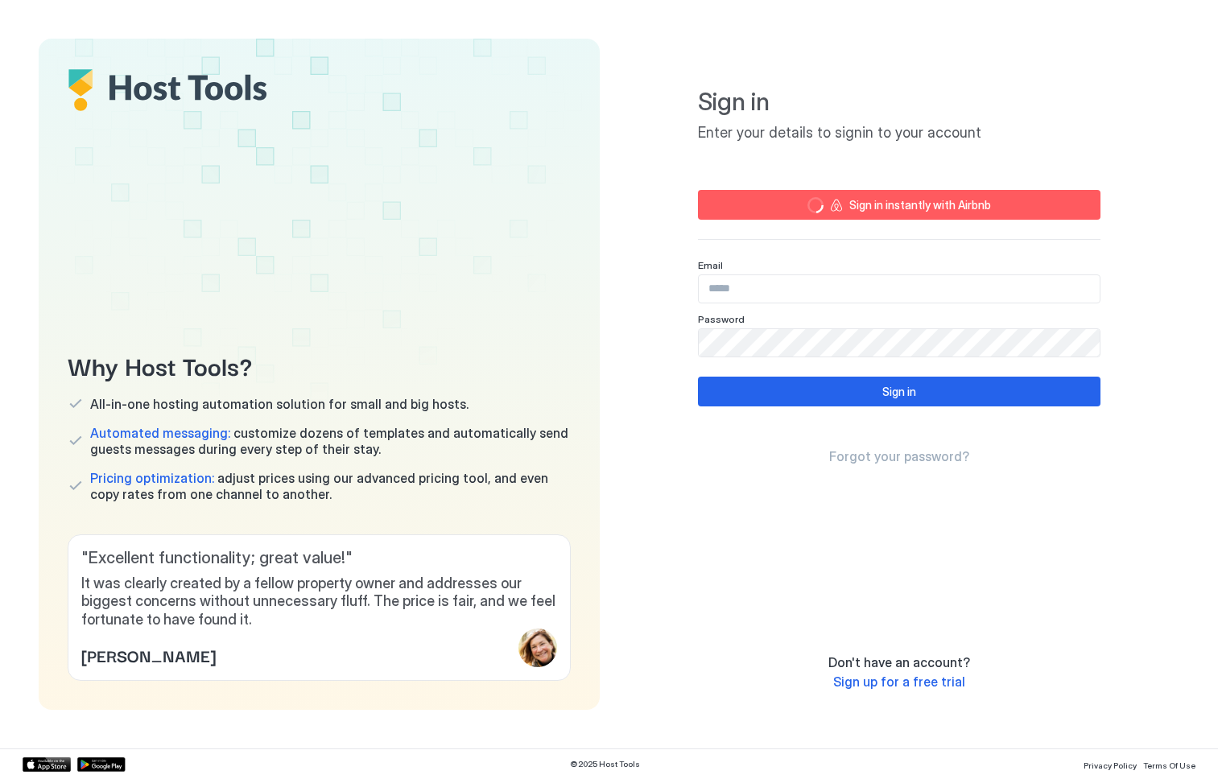 The image size is (1218, 779). Describe the element at coordinates (710, 265) in the screenshot. I see `span: Email` at that location.